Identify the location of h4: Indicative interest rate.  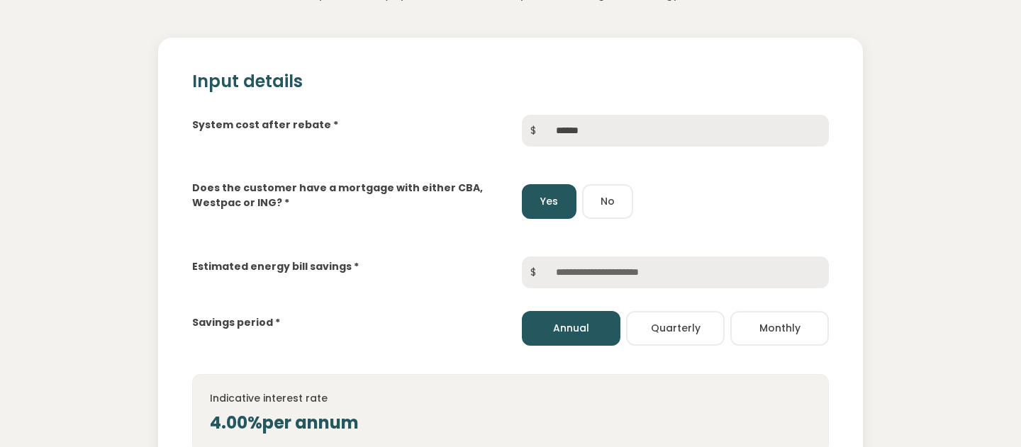
(510, 398).